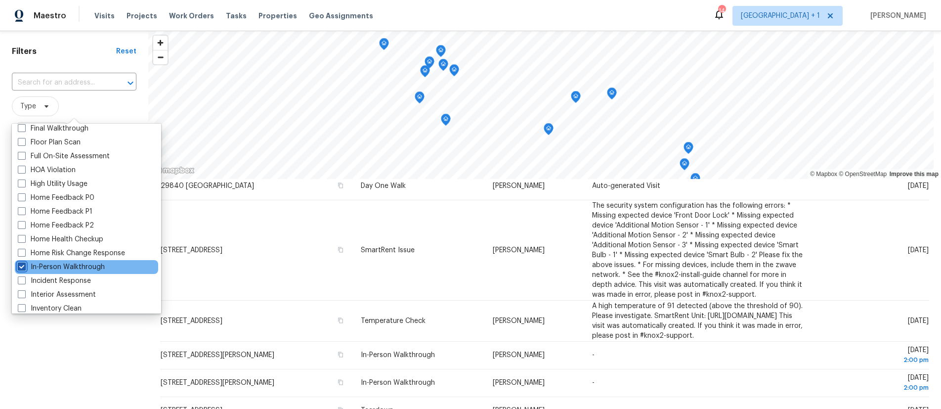  What do you see at coordinates (698, 250) in the screenshot?
I see `span: The security system configuration has the following errors: * Missing expected device 'Front Door...` at bounding box center [698, 250].